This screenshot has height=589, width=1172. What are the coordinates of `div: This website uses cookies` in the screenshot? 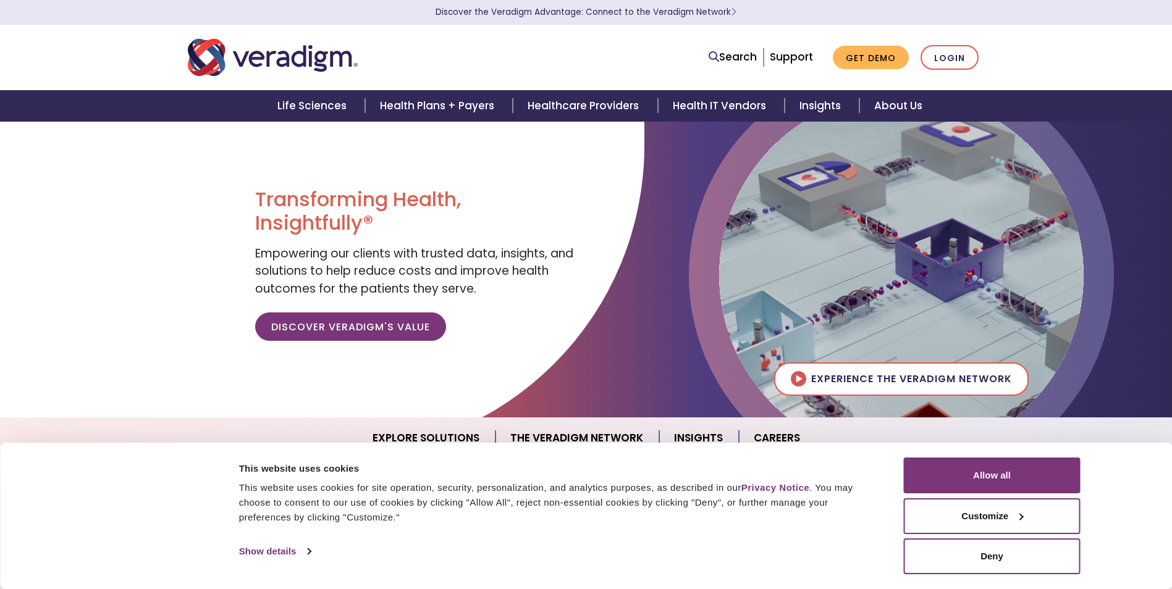 It's located at (557, 469).